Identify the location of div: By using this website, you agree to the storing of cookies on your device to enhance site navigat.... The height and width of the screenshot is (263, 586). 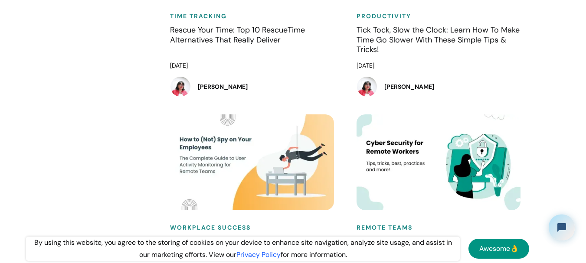
(243, 249).